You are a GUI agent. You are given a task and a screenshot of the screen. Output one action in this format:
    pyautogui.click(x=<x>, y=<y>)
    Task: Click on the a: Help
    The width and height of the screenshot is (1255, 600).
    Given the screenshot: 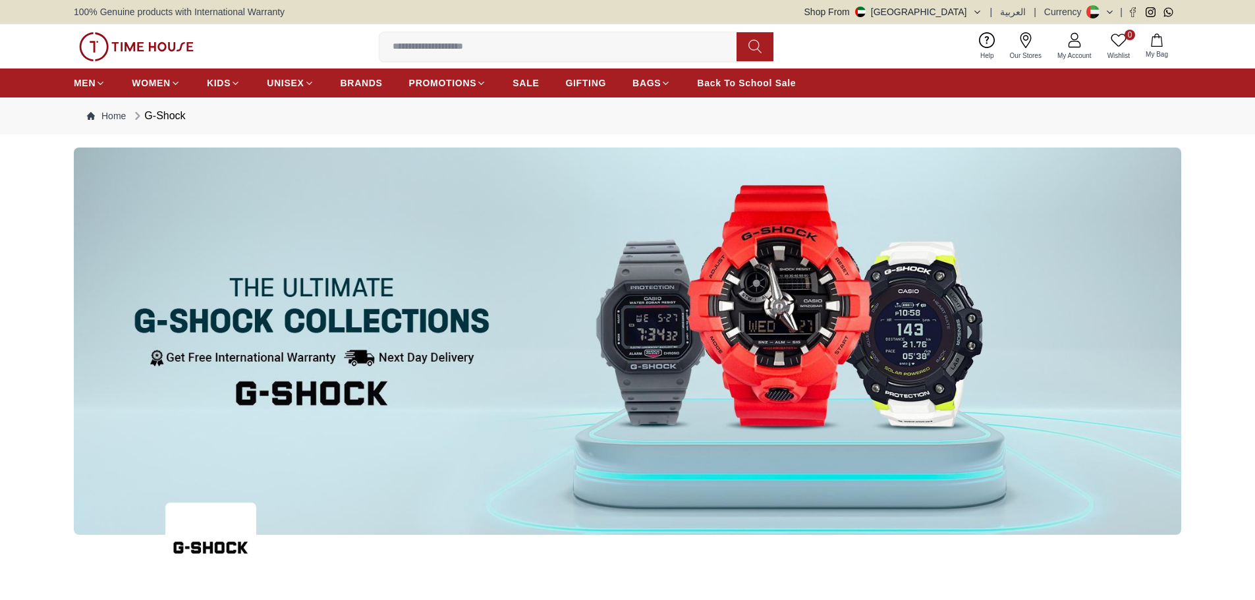 What is the action you would take?
    pyautogui.click(x=986, y=46)
    